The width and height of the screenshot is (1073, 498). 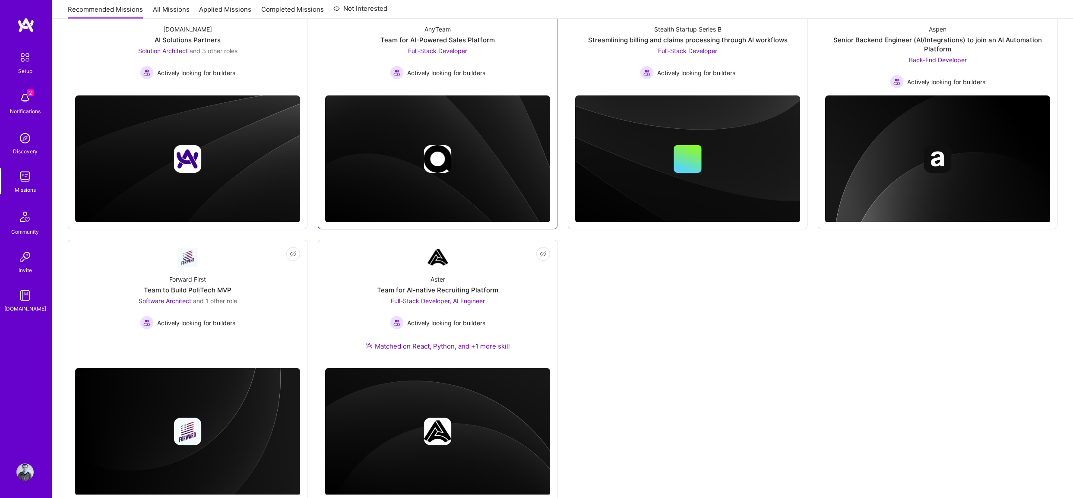 What do you see at coordinates (187, 290) in the screenshot?
I see `div: Team to Build PoliTech MVP` at bounding box center [187, 290].